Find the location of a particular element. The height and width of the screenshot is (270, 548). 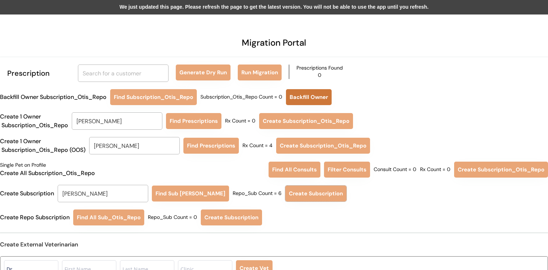

button: Find All Consults is located at coordinates (294, 170).